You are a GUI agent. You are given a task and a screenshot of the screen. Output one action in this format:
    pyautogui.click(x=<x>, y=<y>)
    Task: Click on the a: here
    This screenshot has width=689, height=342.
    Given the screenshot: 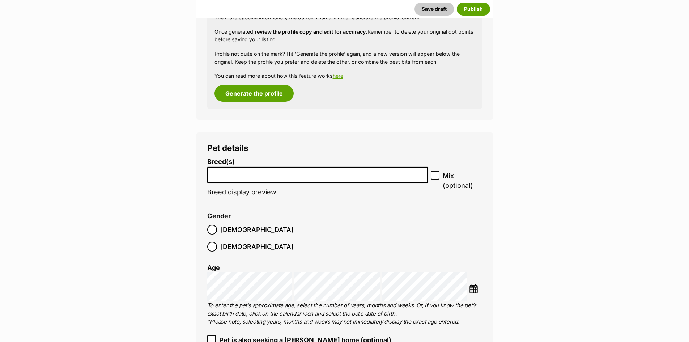 What is the action you would take?
    pyautogui.click(x=338, y=76)
    